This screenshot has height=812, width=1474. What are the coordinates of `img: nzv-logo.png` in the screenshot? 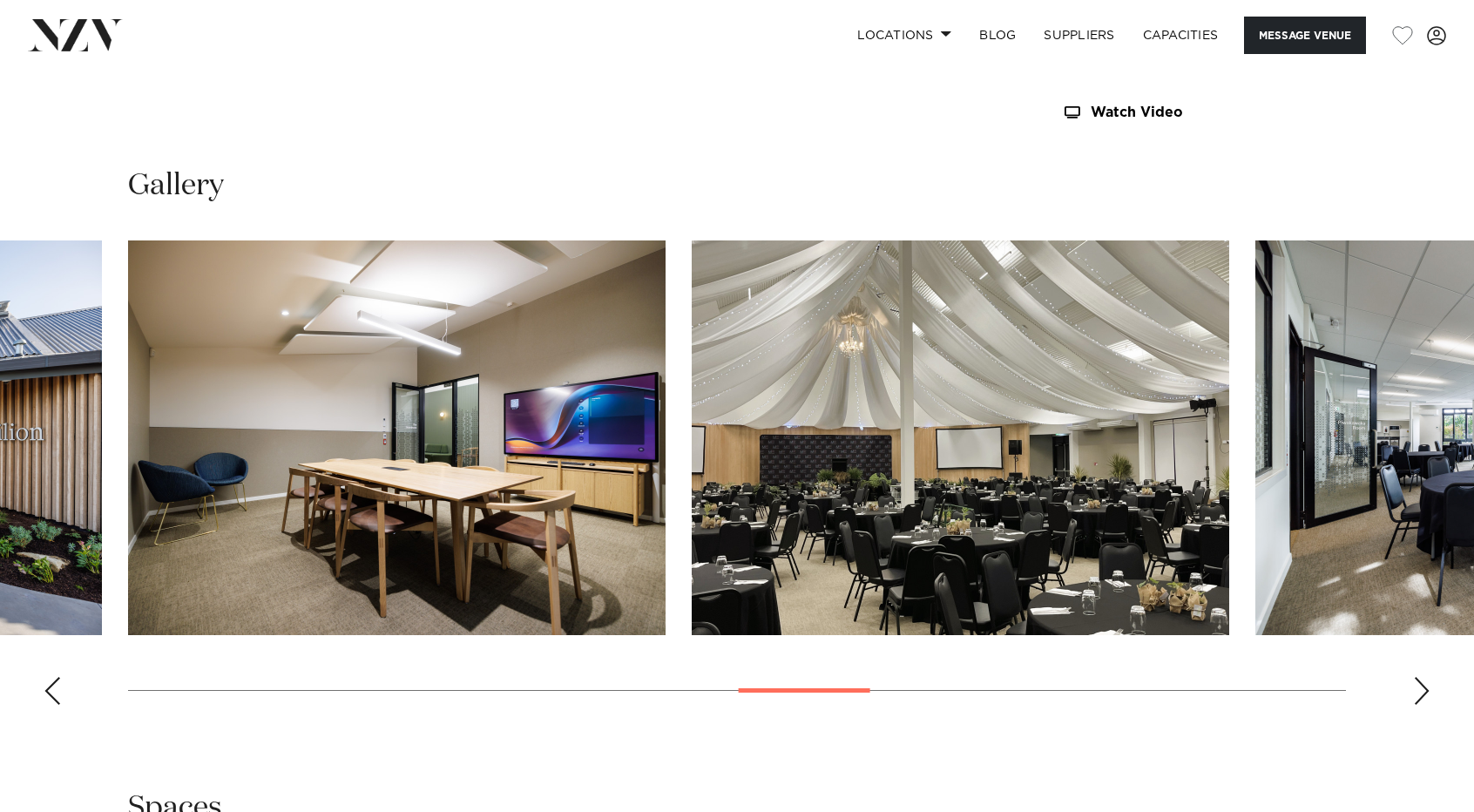 It's located at (75, 35).